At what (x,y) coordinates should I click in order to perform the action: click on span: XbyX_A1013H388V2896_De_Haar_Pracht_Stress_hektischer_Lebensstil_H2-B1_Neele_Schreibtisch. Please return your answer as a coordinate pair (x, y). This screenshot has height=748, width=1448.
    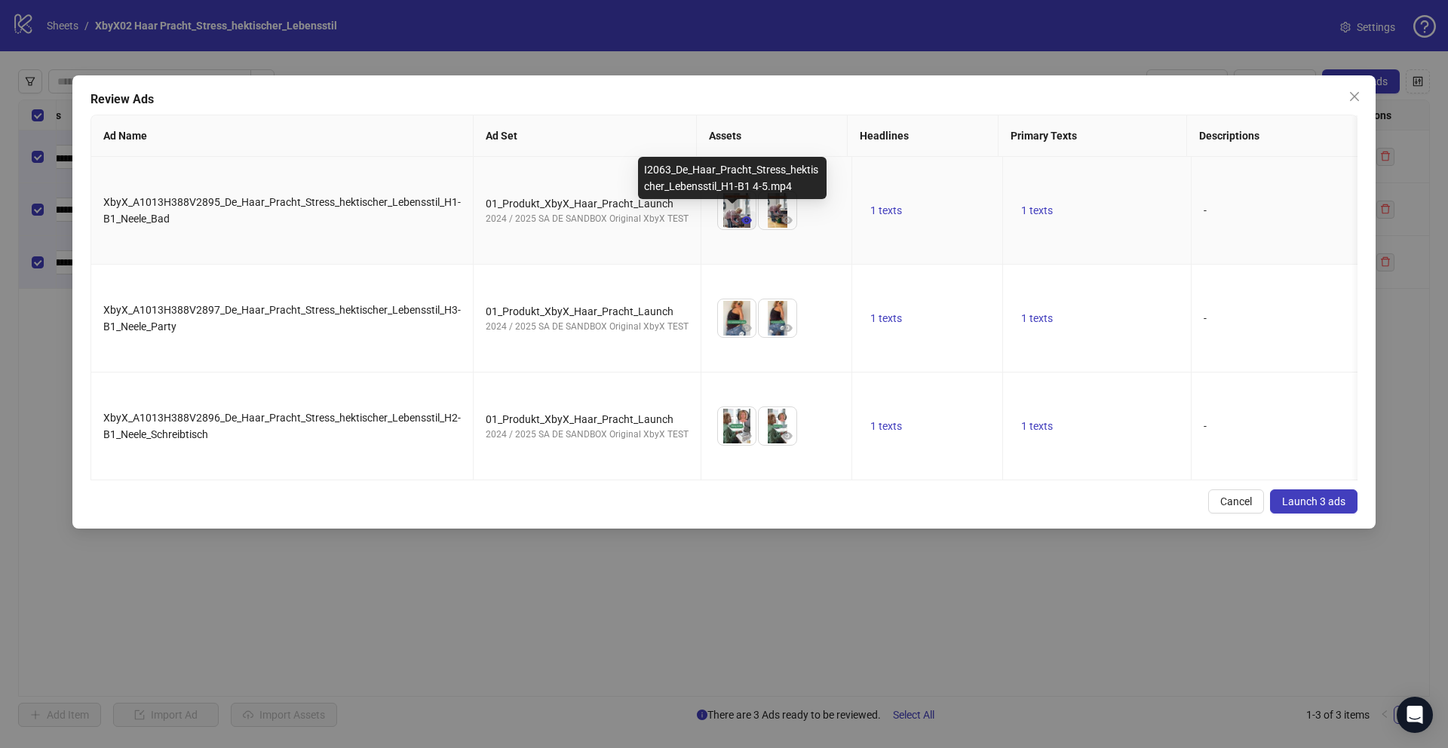
    Looking at the image, I should click on (282, 426).